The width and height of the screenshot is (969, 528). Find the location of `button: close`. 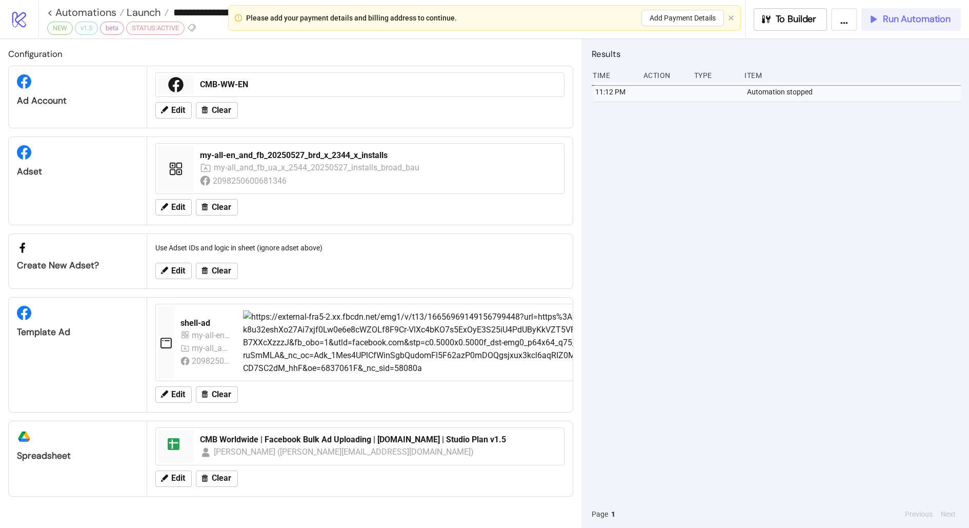

button: close is located at coordinates (731, 18).